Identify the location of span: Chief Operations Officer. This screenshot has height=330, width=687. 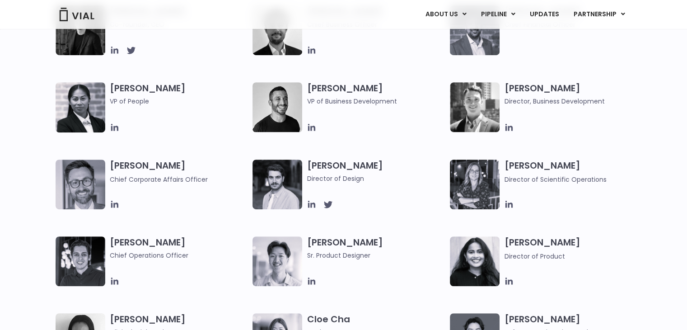
(179, 255).